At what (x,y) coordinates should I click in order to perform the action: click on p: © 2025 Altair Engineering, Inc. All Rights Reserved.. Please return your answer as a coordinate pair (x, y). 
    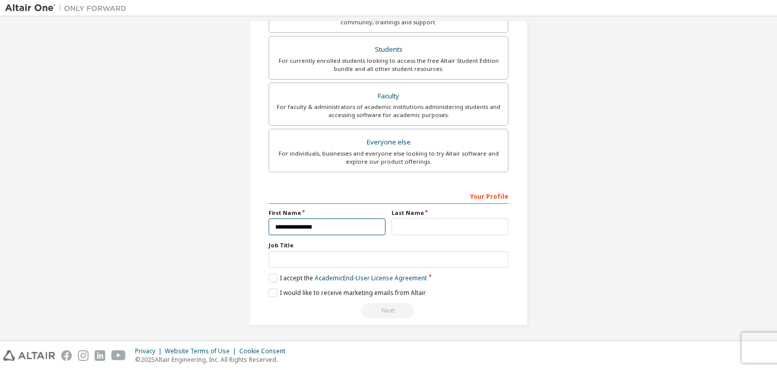
    Looking at the image, I should click on (213, 359).